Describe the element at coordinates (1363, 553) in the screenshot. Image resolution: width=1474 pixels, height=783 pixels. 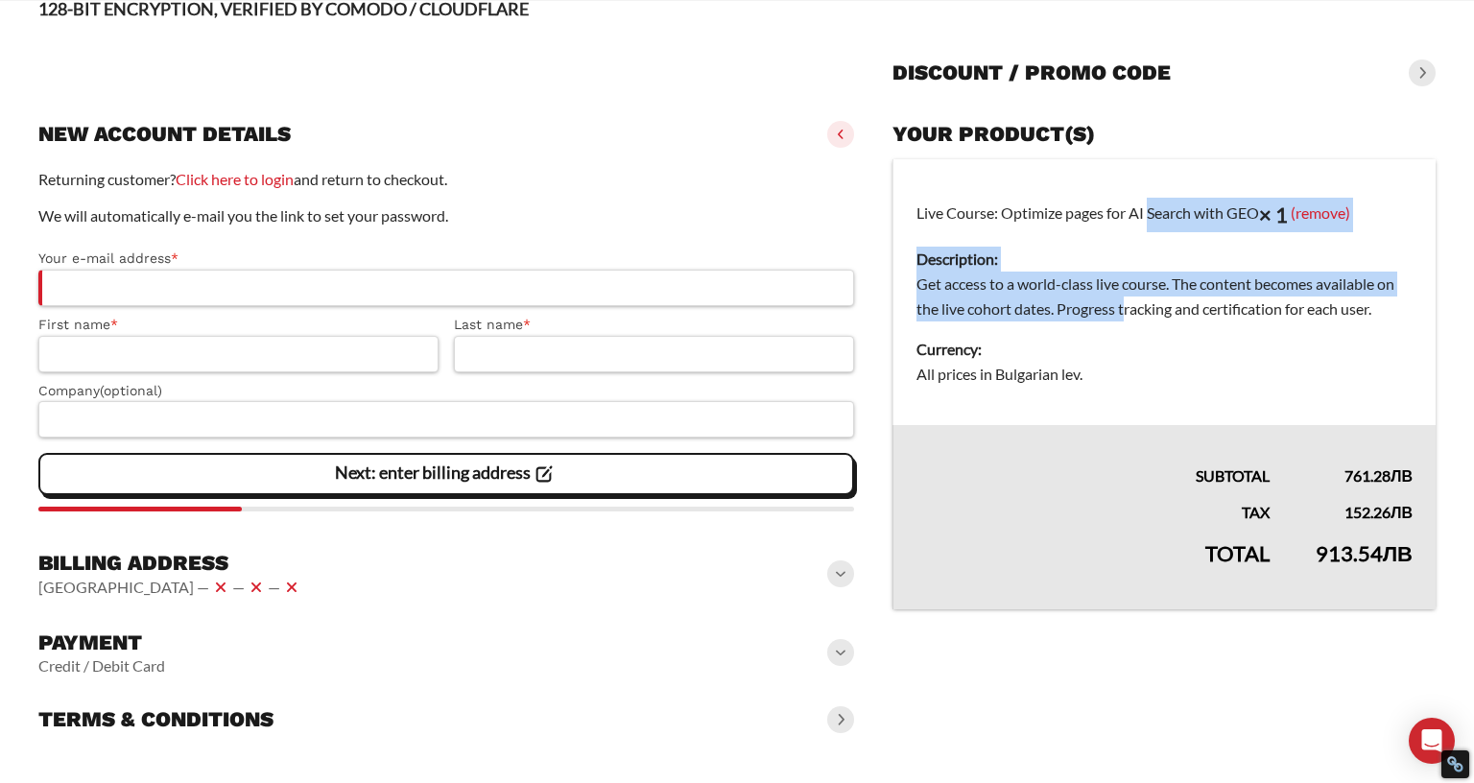
I see `bdi: 913.54` at that location.